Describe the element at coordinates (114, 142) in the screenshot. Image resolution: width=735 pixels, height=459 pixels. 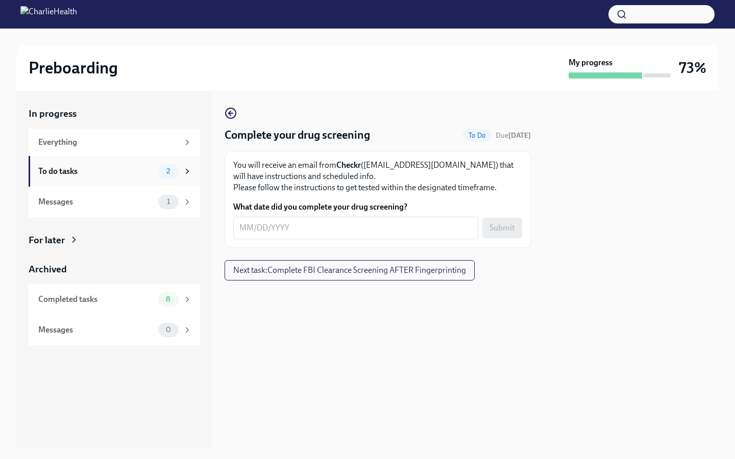
I see `a: Everything` at that location.